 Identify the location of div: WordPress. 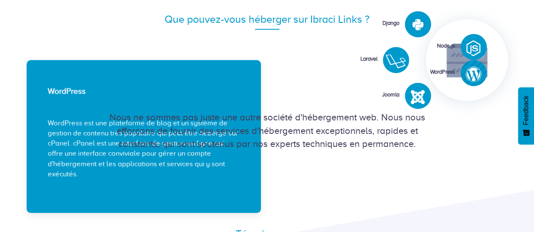
(423, 72).